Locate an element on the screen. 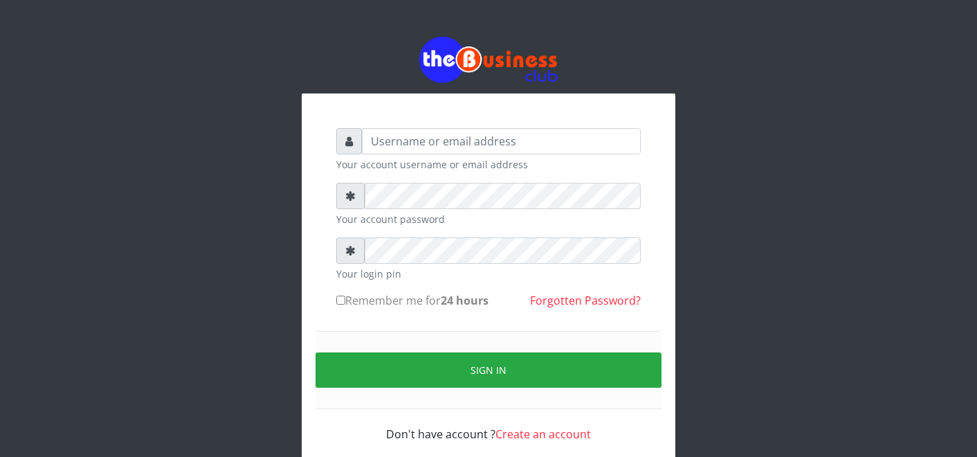 Image resolution: width=977 pixels, height=457 pixels. a: Create an account is located at coordinates (543, 434).